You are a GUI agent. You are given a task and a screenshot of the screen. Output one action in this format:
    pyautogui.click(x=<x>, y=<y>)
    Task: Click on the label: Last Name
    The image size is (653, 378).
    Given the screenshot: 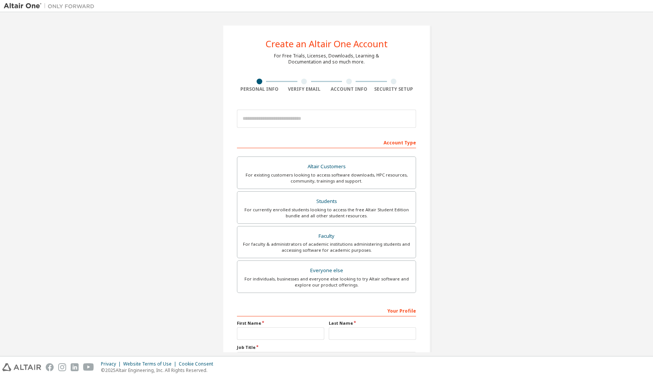 What is the action you would take?
    pyautogui.click(x=372, y=323)
    